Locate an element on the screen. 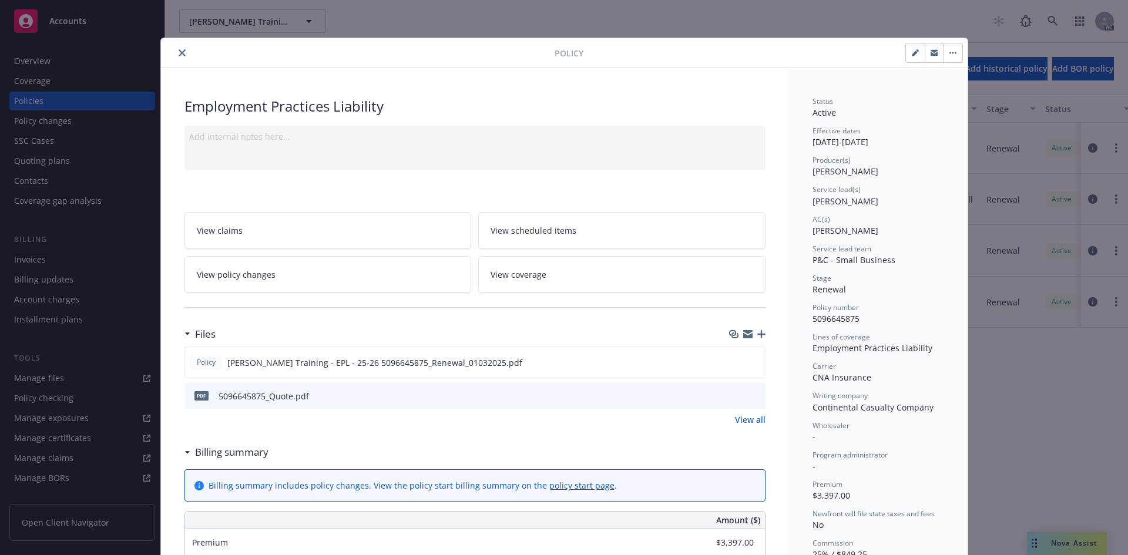  span: Wholesaler is located at coordinates (830, 425).